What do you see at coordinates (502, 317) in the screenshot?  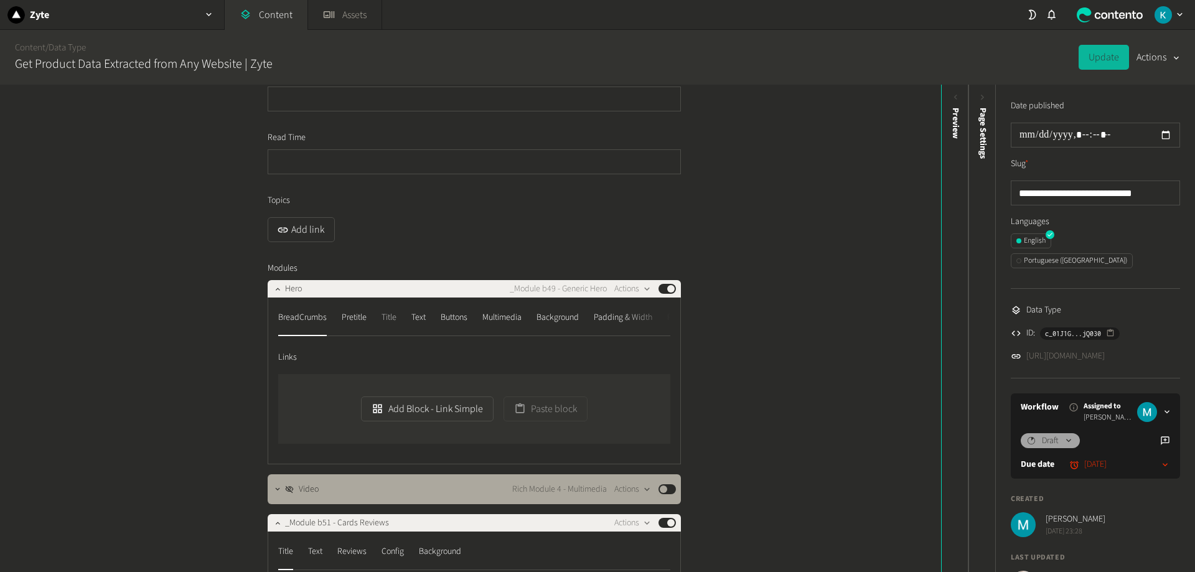 I see `div: Multimedia` at bounding box center [502, 317].